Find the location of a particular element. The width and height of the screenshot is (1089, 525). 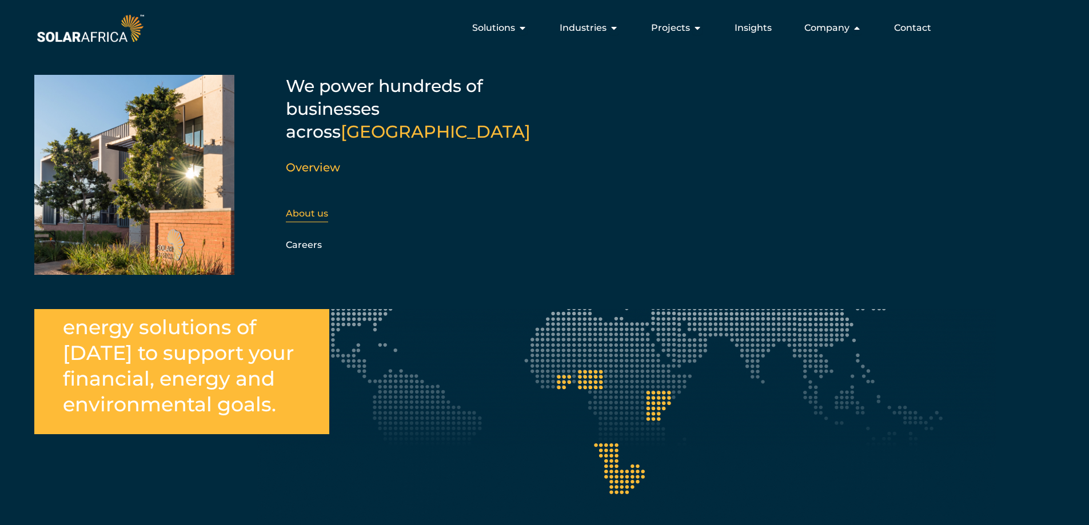

a: Contact is located at coordinates (912, 28).